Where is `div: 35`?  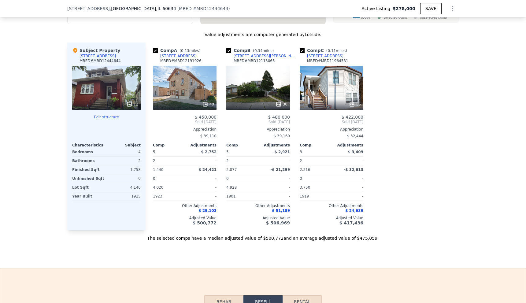 div: 35 is located at coordinates (355, 104).